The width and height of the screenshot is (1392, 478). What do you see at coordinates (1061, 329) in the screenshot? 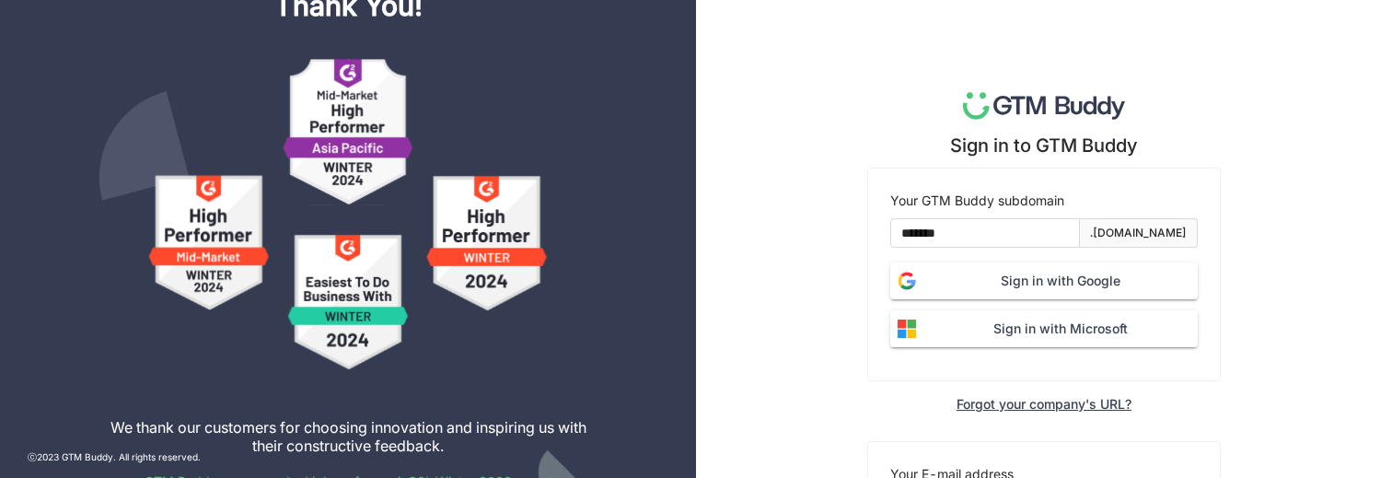
I see `span: Sign in with Microsoft` at bounding box center [1061, 329].